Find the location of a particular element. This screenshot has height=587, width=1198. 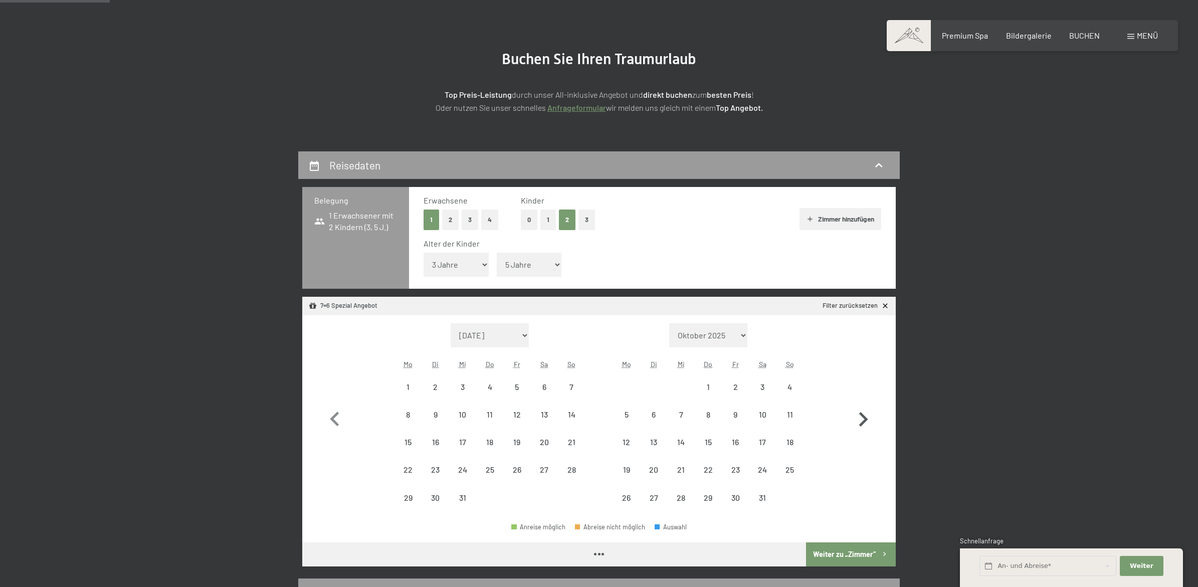

div: Thu Dec 25 2025 is located at coordinates (490, 470).